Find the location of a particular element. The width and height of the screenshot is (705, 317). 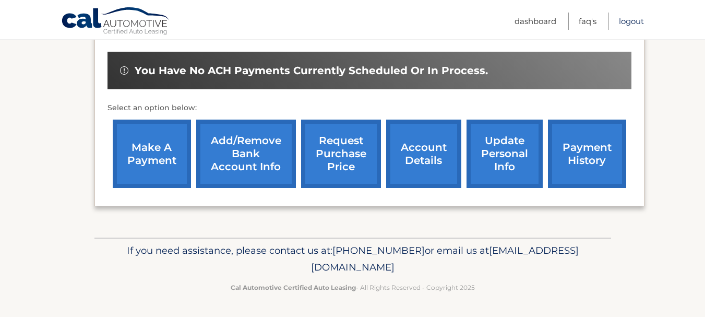

a: request purchase price is located at coordinates (341, 153).